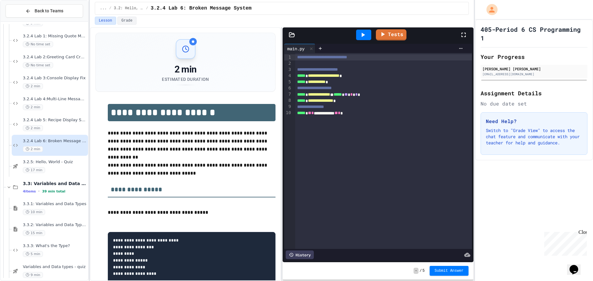 The image size is (593, 281). I want to click on div: 5, so click(288, 82).